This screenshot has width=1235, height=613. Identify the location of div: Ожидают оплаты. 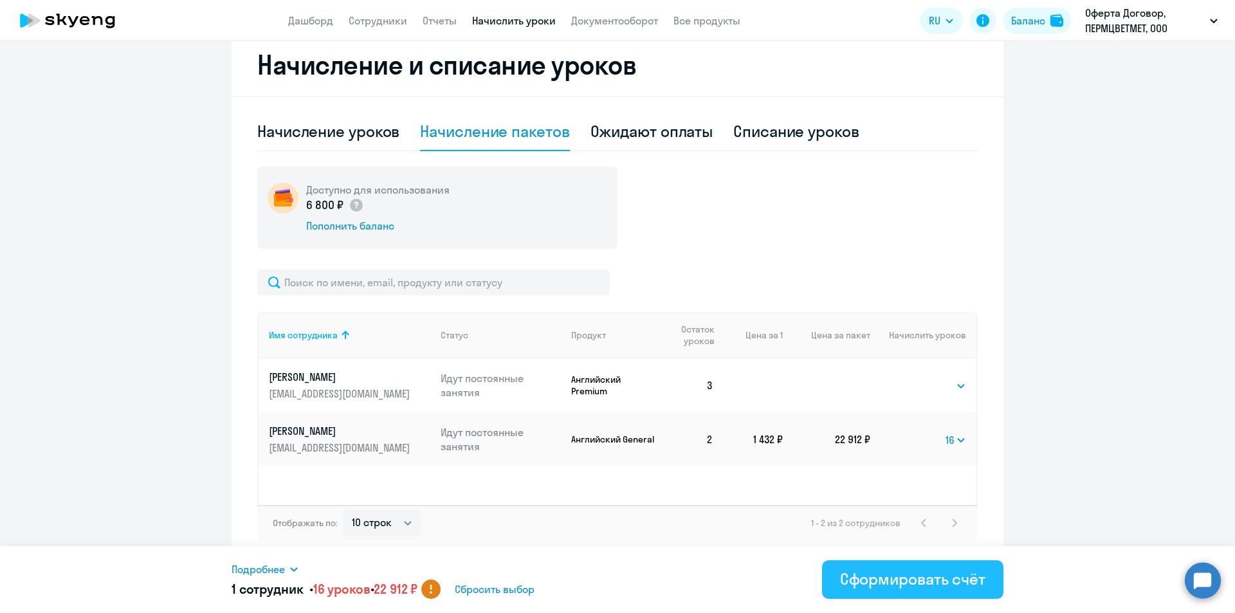
(651, 131).